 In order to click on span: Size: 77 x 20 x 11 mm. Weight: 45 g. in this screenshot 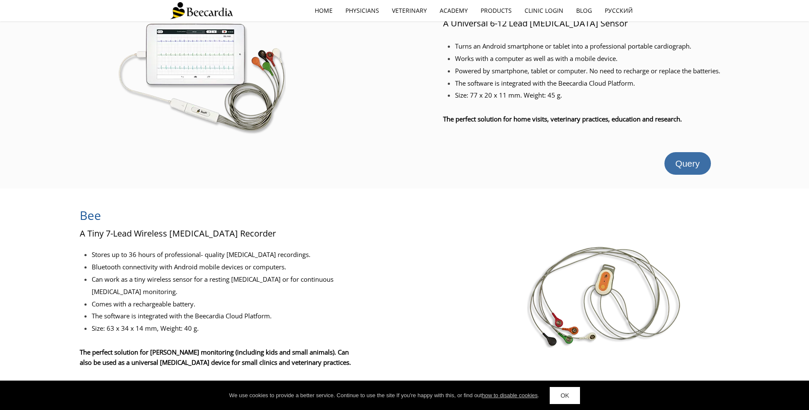, I will do `click(509, 95)`.